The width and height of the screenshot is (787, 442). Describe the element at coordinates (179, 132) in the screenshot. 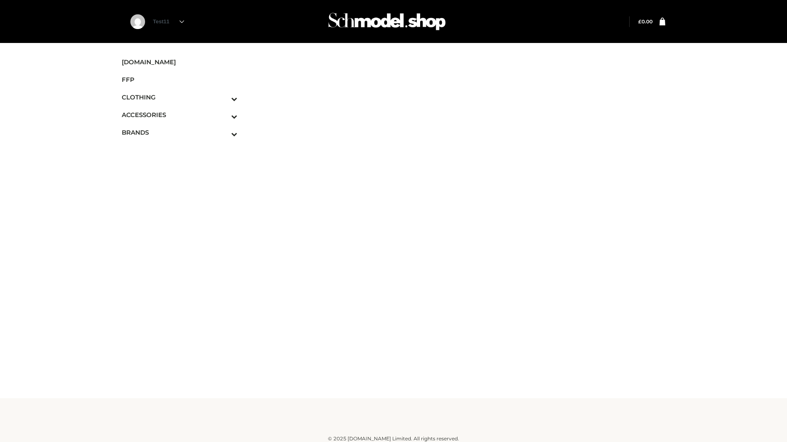

I see `span: BRANDS` at that location.